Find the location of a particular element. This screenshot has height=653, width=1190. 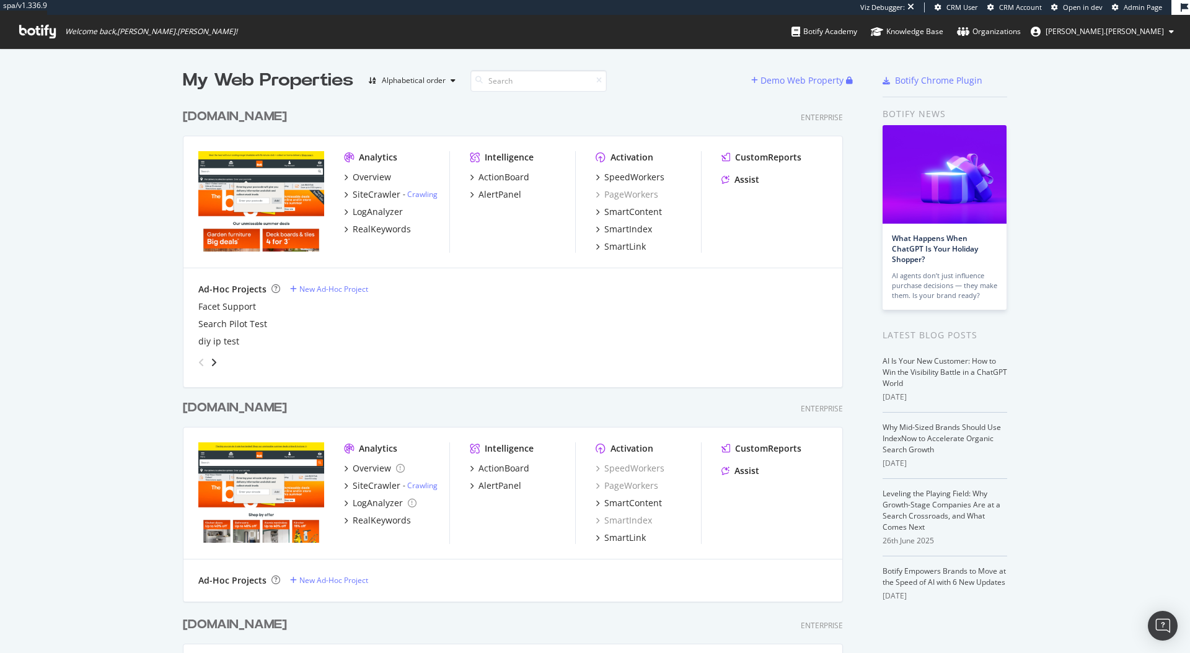

div: Botify news is located at coordinates (944, 114).